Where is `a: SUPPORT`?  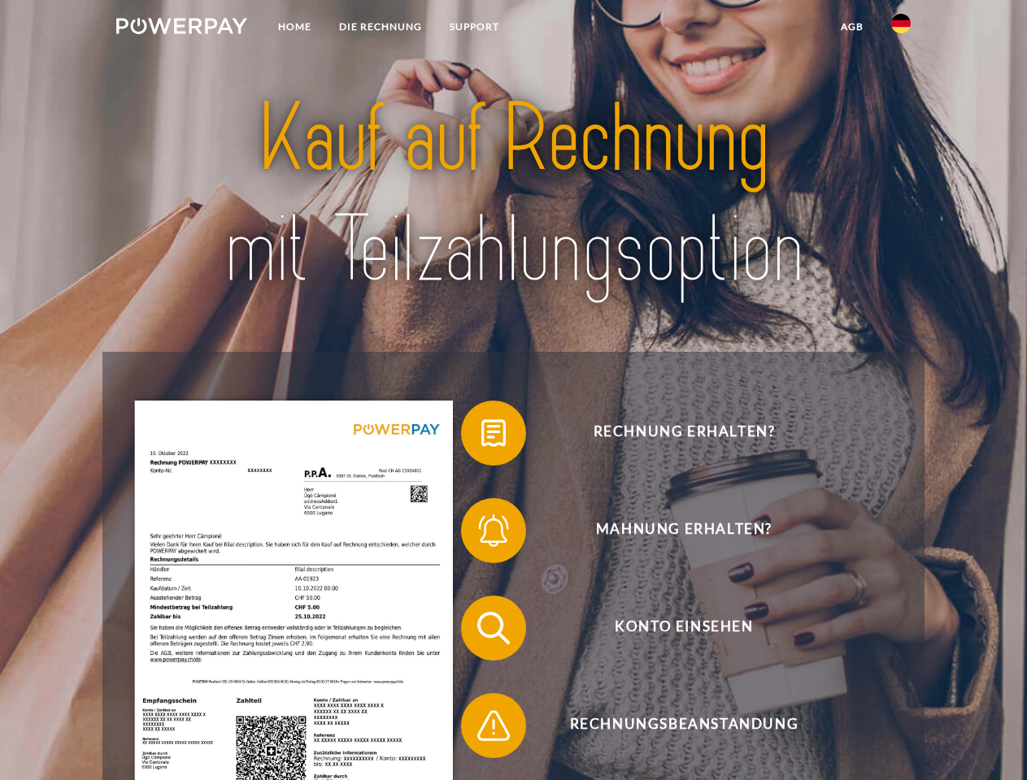 a: SUPPORT is located at coordinates (474, 27).